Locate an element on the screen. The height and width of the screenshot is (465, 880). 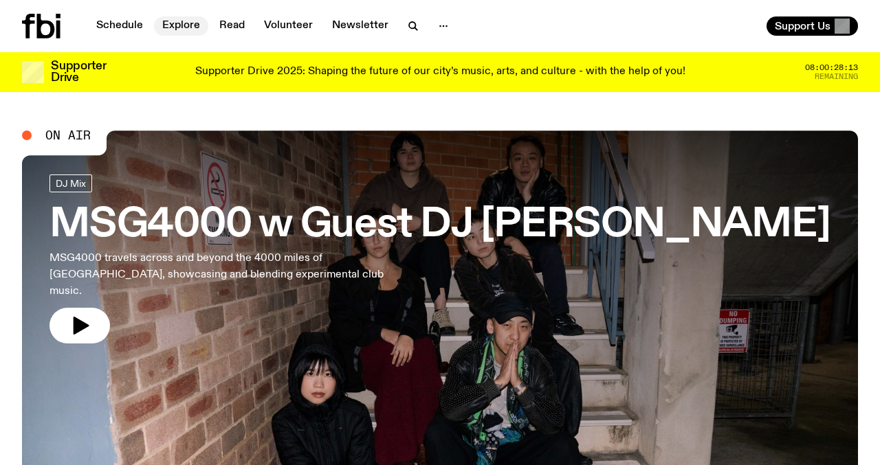
span: 08:00:28:13 is located at coordinates (831, 67).